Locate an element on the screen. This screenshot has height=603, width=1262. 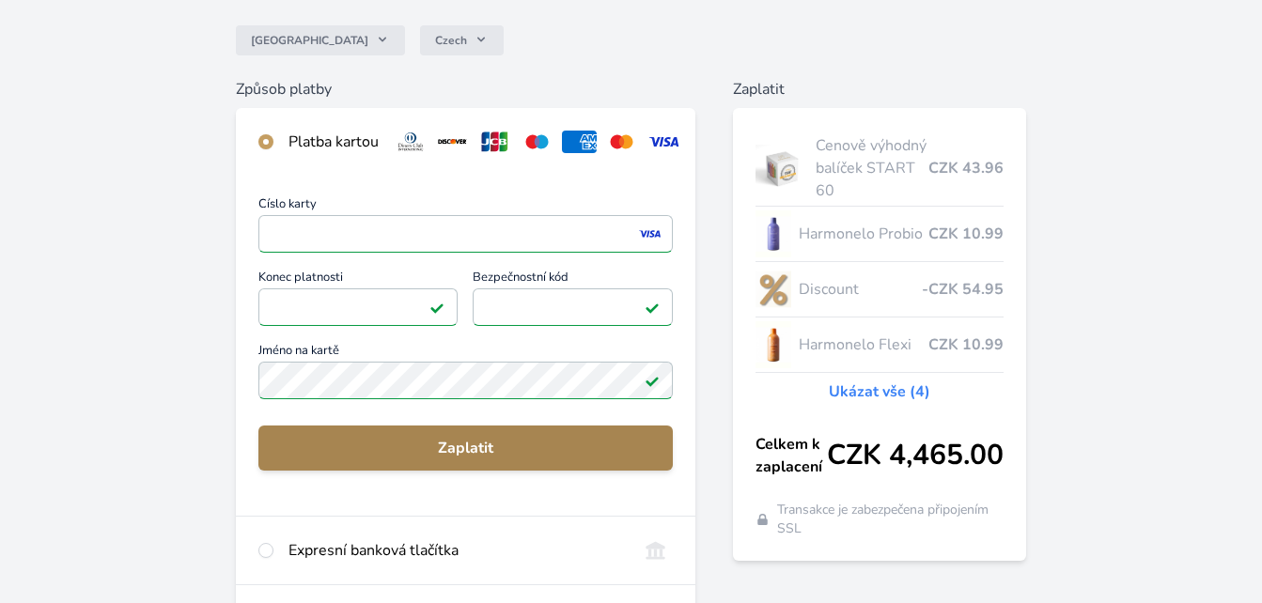
img: visa.svg is located at coordinates (663, 142).